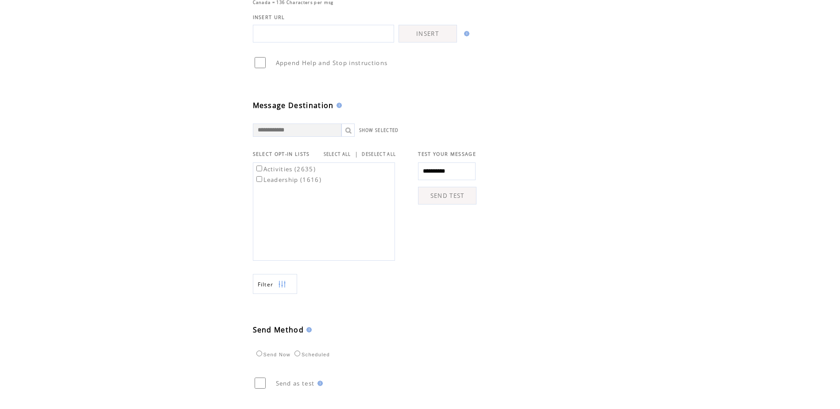 The width and height of the screenshot is (840, 409). I want to click on input: Send Now, so click(259, 353).